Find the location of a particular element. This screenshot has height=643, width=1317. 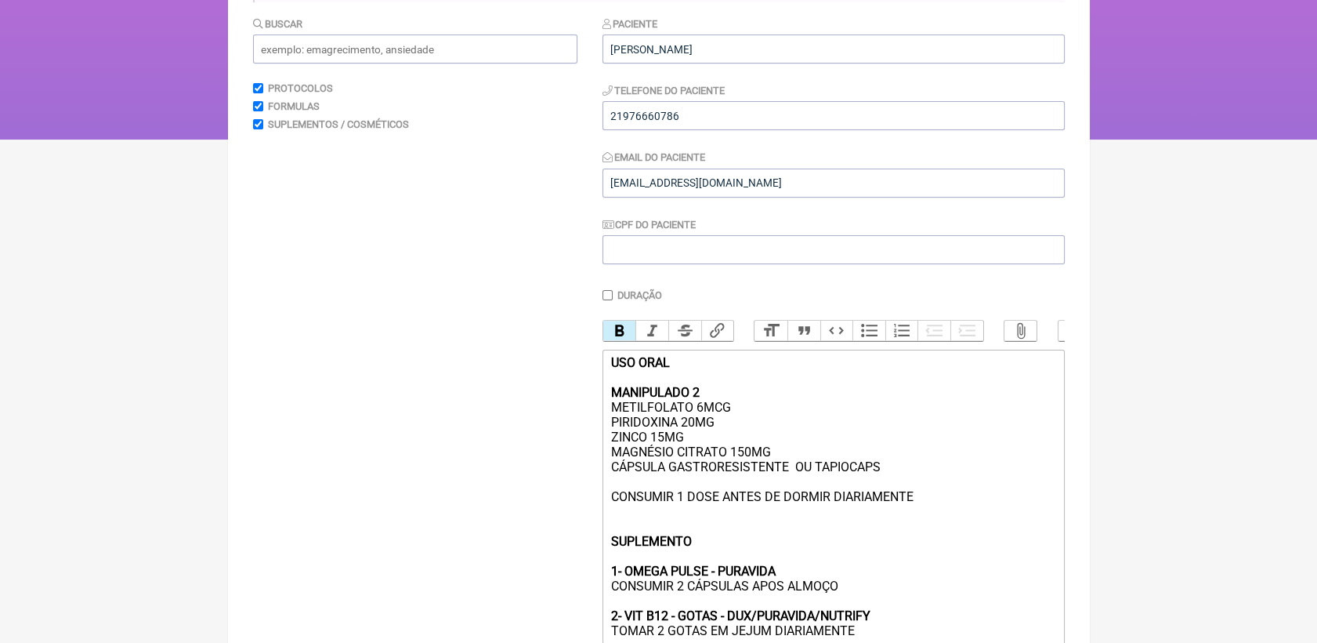

label: Buscar is located at coordinates (278, 24).